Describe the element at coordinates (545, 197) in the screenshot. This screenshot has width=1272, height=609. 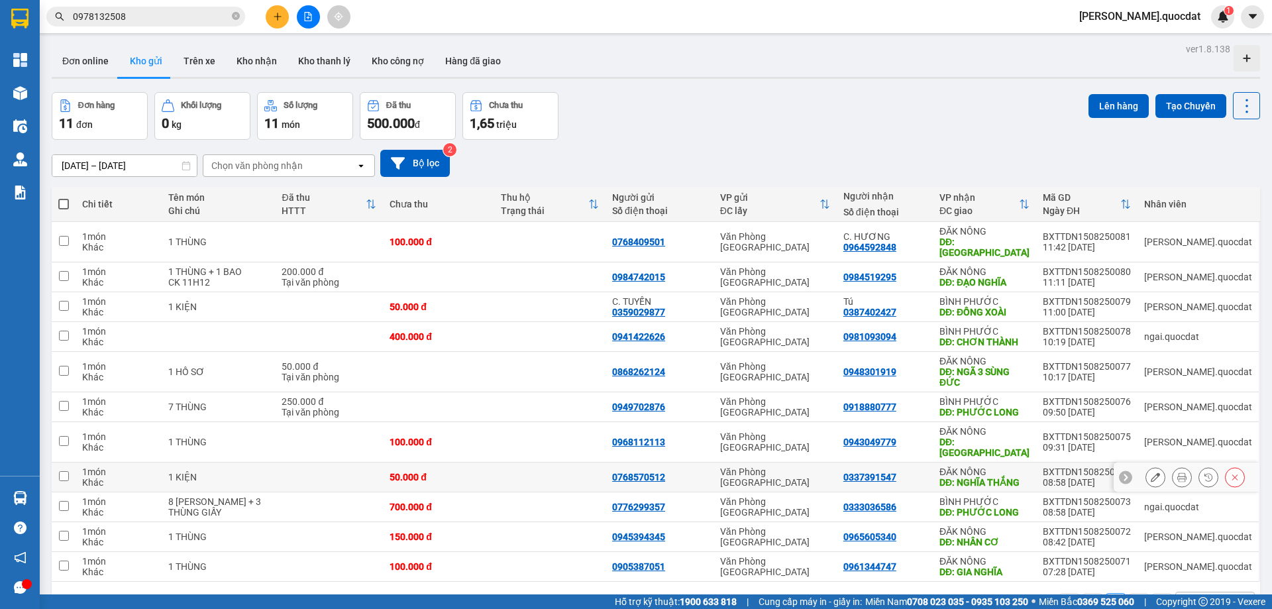
I see `div: Thu hộ` at that location.